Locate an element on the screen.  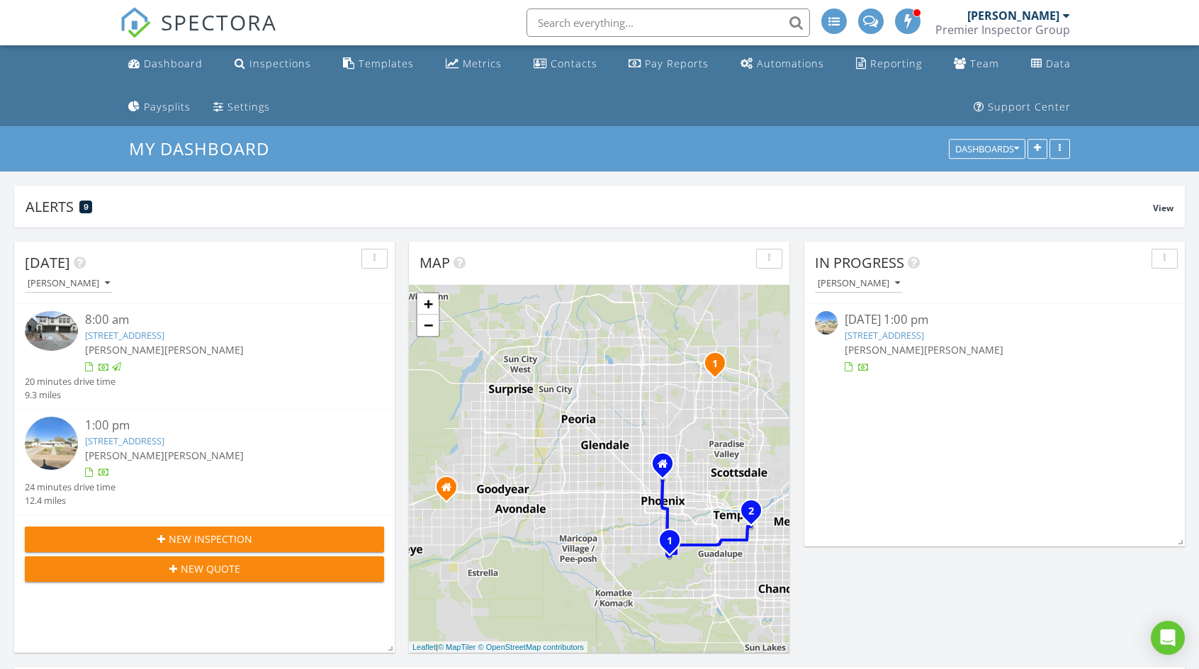
a: Leaflet is located at coordinates (424, 647).